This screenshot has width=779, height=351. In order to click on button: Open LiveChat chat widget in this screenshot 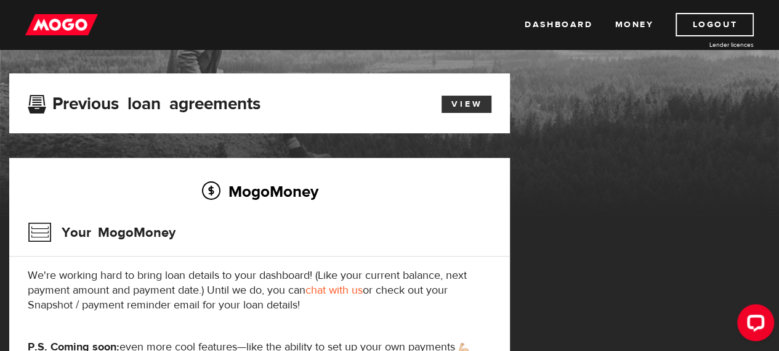, I will do `click(28, 23)`.